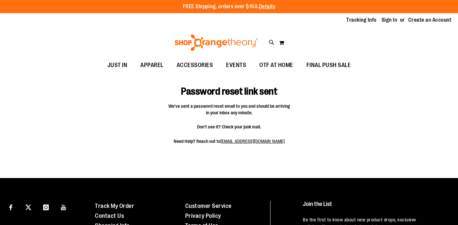 The image size is (458, 225). What do you see at coordinates (361, 20) in the screenshot?
I see `a: Tracking Info` at bounding box center [361, 20].